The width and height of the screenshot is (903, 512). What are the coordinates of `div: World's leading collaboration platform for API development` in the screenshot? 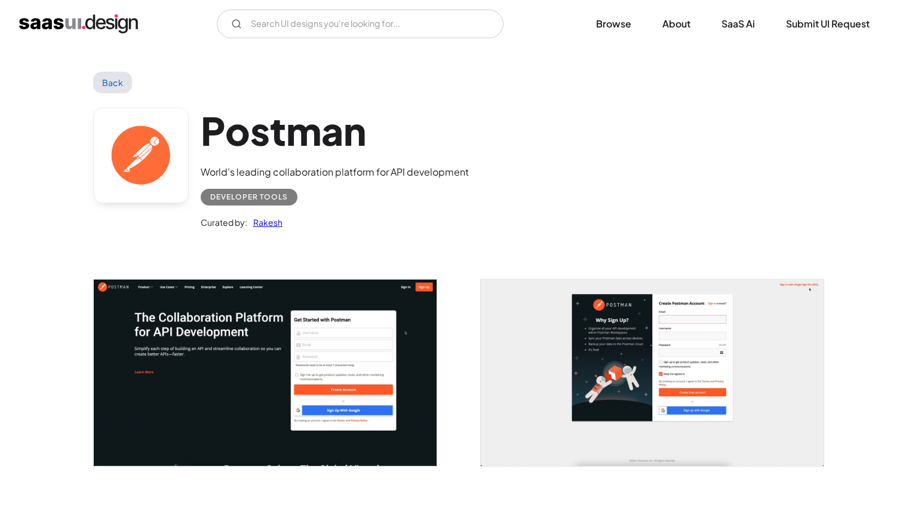 It's located at (334, 172).